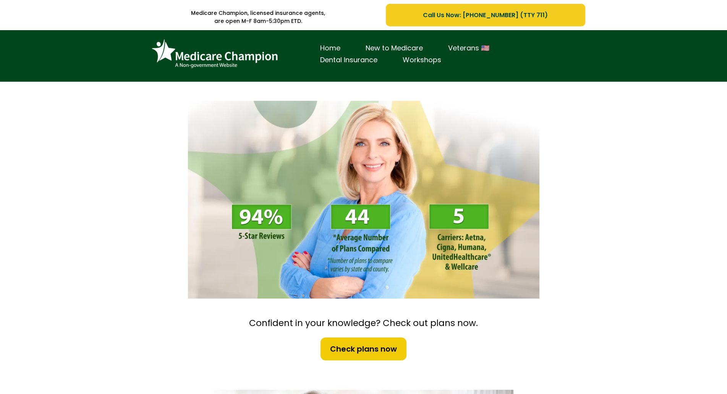  What do you see at coordinates (258, 13) in the screenshot?
I see `p: Medicare Champion, licensed insurance agents,` at bounding box center [258, 13].